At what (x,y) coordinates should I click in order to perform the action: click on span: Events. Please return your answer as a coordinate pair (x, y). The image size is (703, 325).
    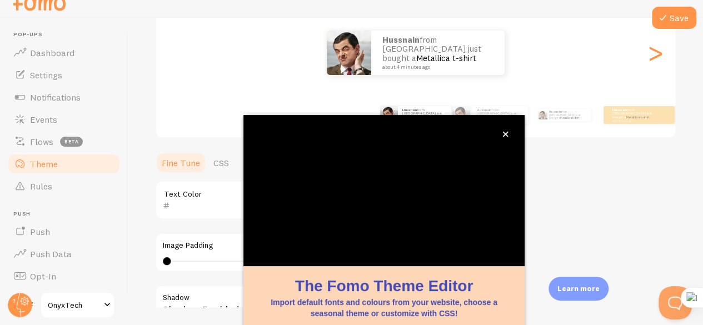
    Looking at the image, I should click on (43, 119).